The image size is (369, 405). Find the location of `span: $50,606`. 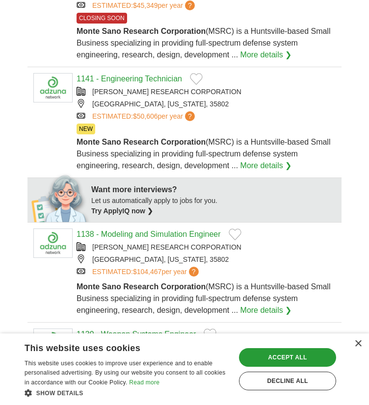

span: $50,606 is located at coordinates (145, 116).